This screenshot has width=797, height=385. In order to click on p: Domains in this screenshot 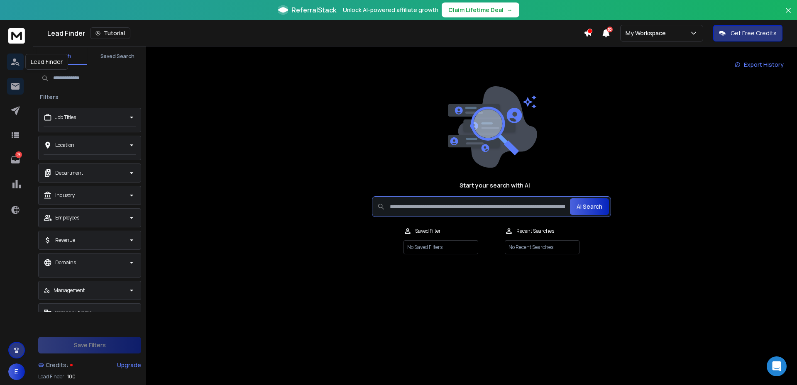, I will do `click(66, 263)`.